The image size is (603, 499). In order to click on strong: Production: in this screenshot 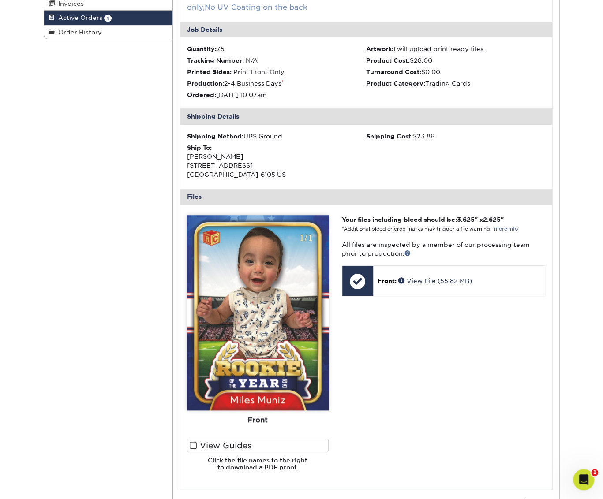, I will do `click(206, 83)`.